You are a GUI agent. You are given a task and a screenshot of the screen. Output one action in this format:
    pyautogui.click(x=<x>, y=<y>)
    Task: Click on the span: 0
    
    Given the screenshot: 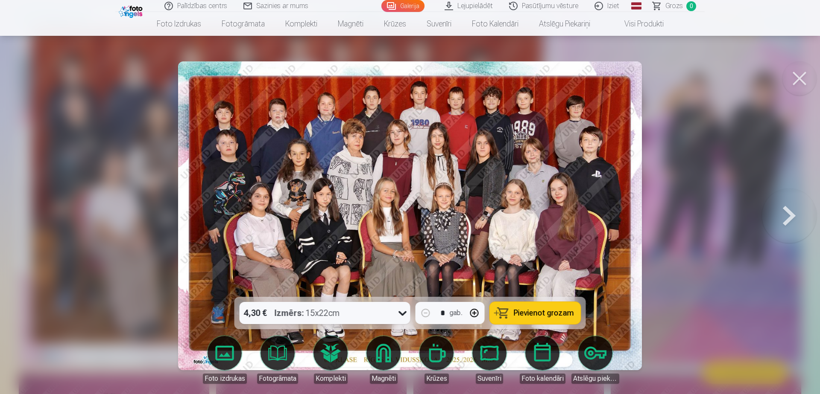 What is the action you would take?
    pyautogui.click(x=691, y=6)
    